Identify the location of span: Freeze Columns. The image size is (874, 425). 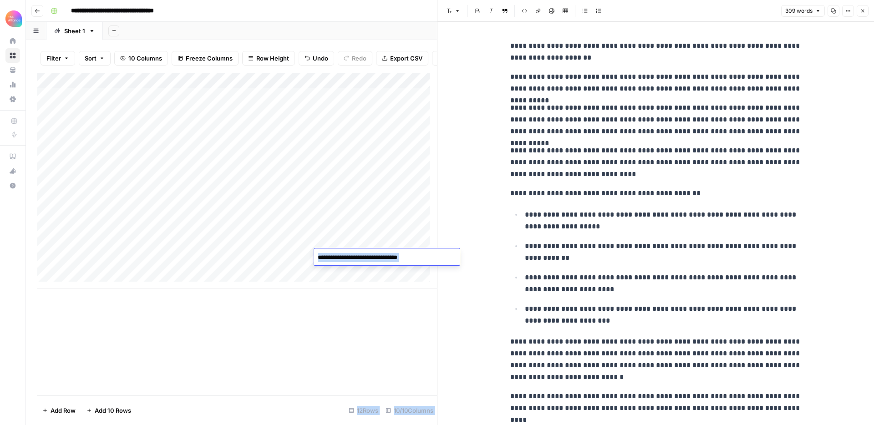
(209, 58).